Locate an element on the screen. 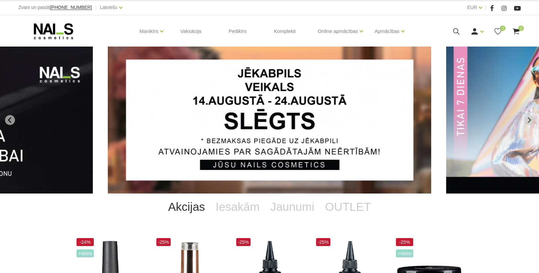 The height and width of the screenshot is (273, 539). a: Latviešu is located at coordinates (108, 7).